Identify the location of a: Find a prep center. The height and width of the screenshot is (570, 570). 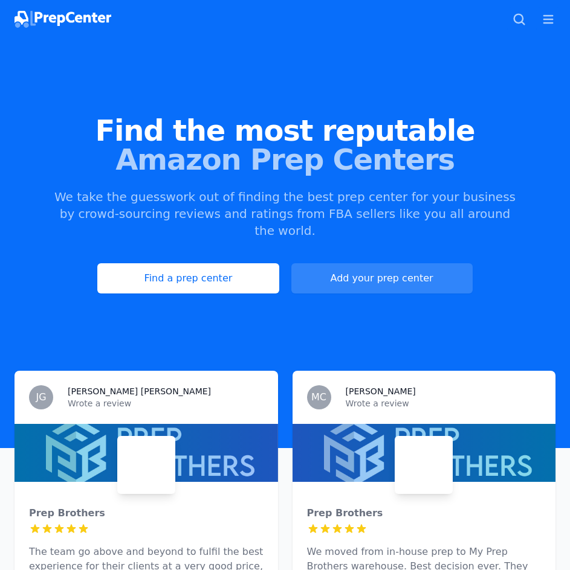
(188, 279).